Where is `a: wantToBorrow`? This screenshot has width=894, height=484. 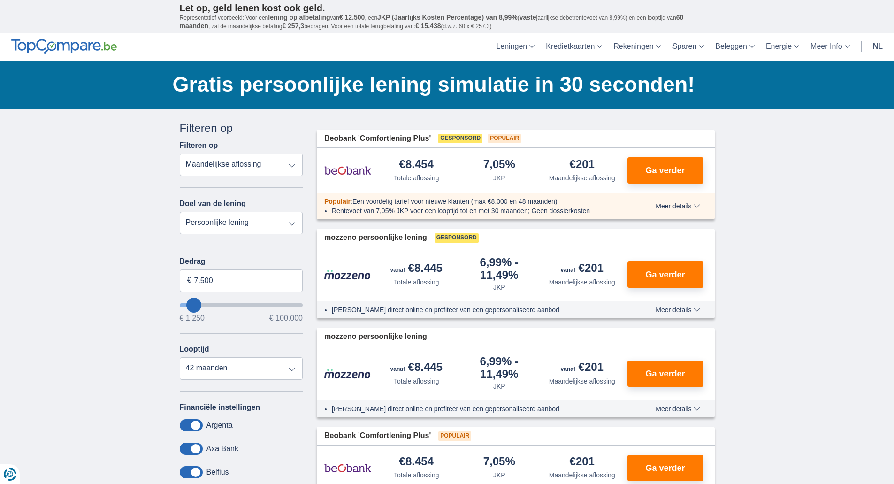
a: wantToBorrow is located at coordinates (241, 305).